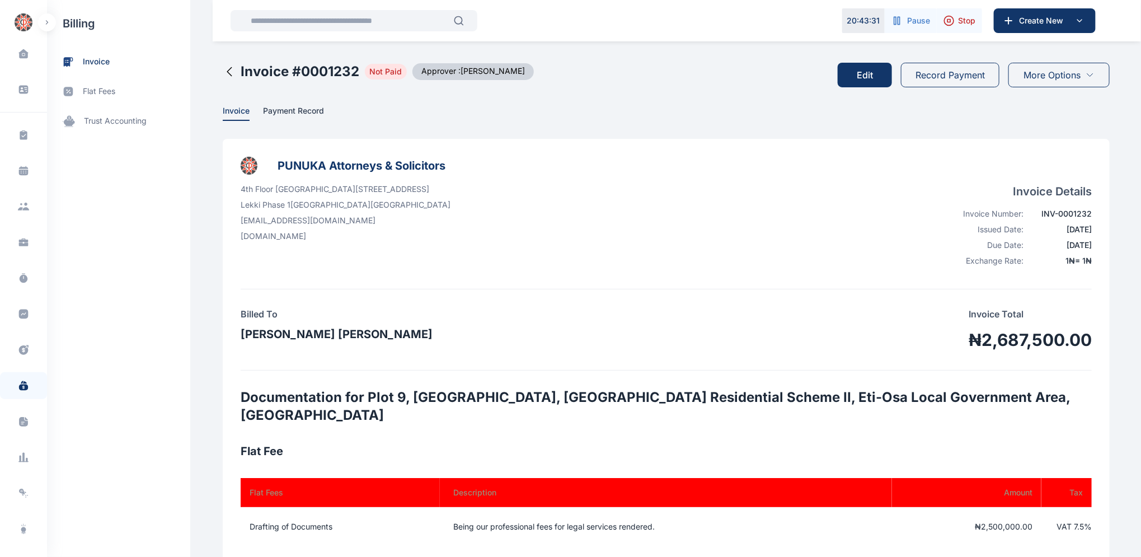  What do you see at coordinates (300, 72) in the screenshot?
I see `h2: Invoice # 0001232` at bounding box center [300, 72].